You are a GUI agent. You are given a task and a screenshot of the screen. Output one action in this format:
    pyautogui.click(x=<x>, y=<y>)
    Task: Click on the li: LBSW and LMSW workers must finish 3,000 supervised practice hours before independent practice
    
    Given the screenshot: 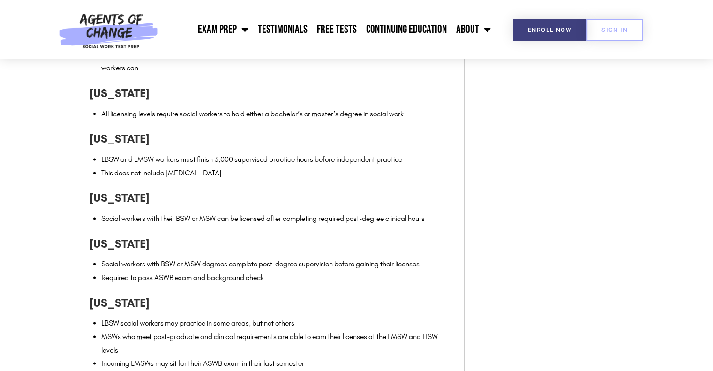 What is the action you would take?
    pyautogui.click(x=277, y=159)
    